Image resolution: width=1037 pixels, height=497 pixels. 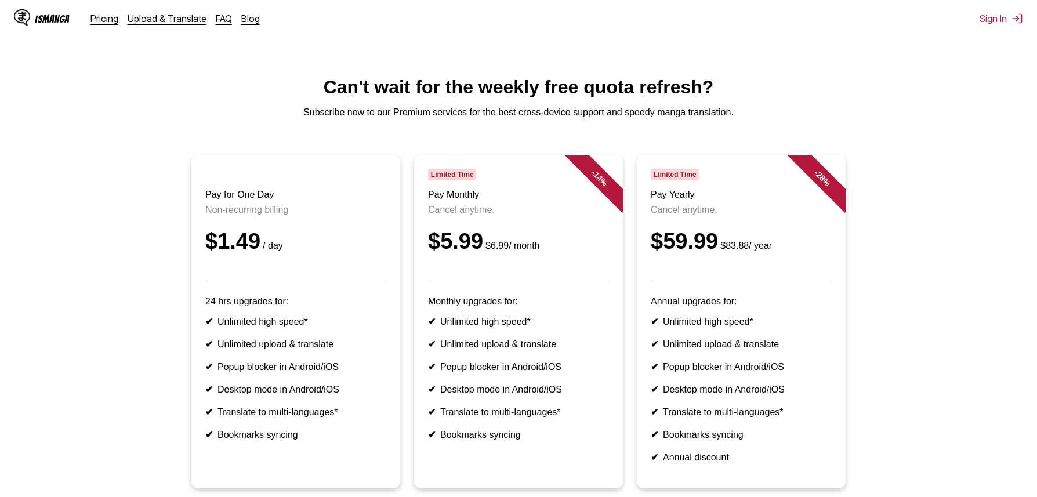 What do you see at coordinates (741, 241) in the screenshot?
I see `div: $59.99` at bounding box center [741, 241].